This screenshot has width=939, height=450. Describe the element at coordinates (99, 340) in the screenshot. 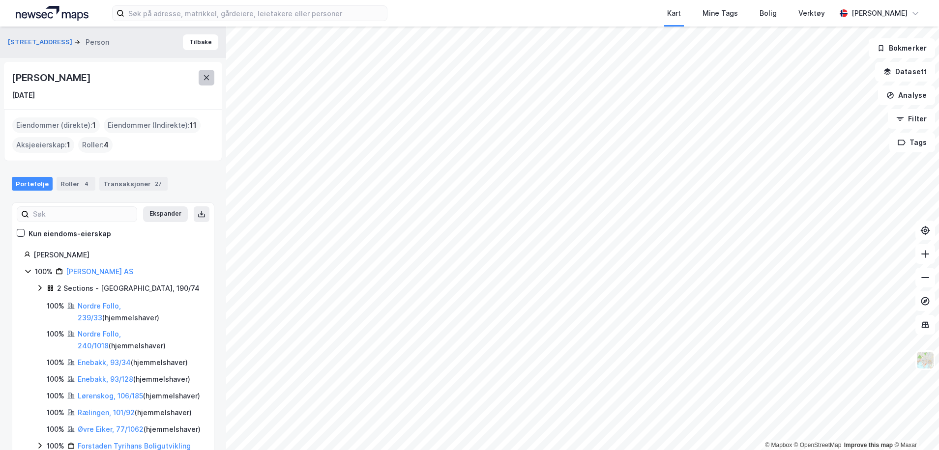

I see `a: Nordre Follo, 240/1018` at that location.